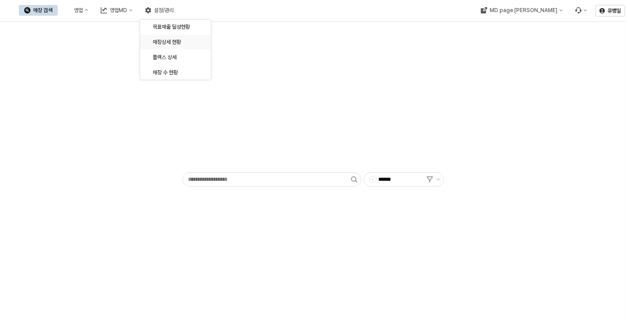 This screenshot has height=324, width=626. What do you see at coordinates (116, 10) in the screenshot?
I see `button: 영업MD` at bounding box center [116, 10].